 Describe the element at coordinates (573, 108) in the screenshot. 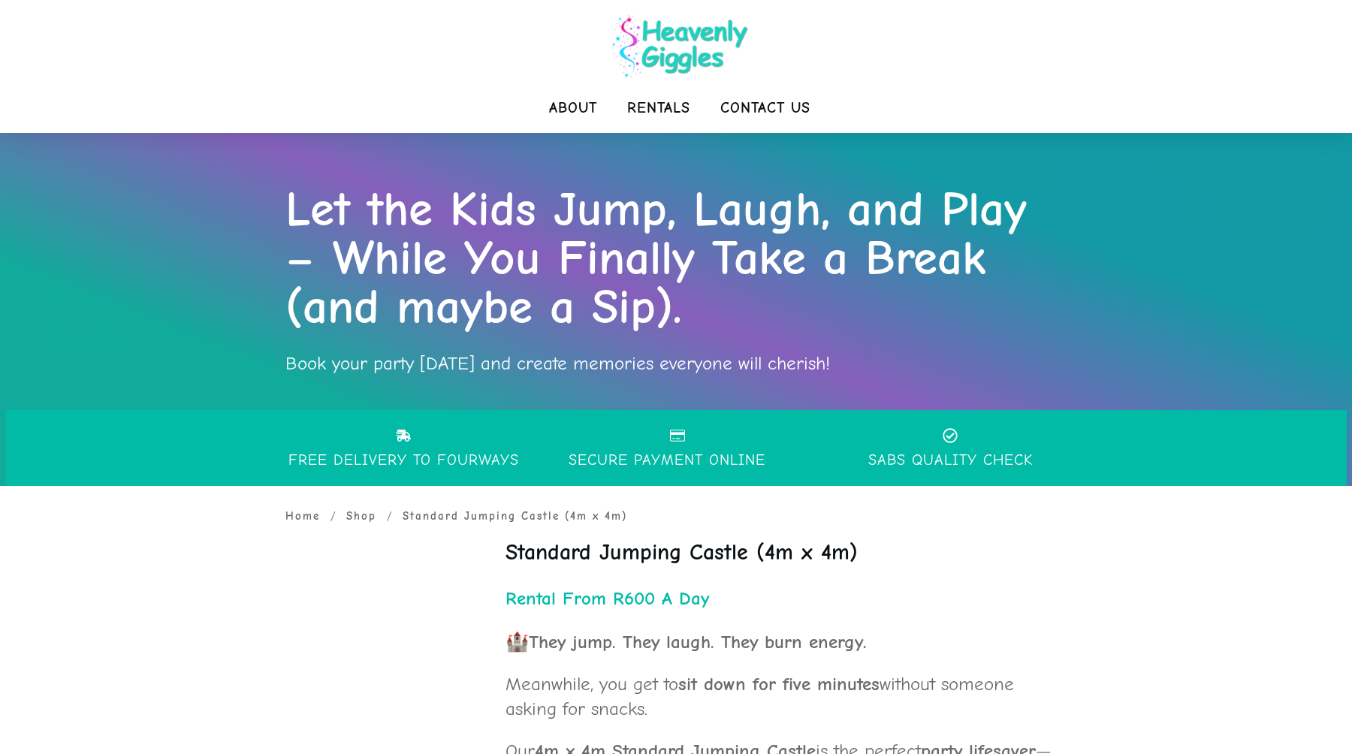

I see `span: About` at that location.